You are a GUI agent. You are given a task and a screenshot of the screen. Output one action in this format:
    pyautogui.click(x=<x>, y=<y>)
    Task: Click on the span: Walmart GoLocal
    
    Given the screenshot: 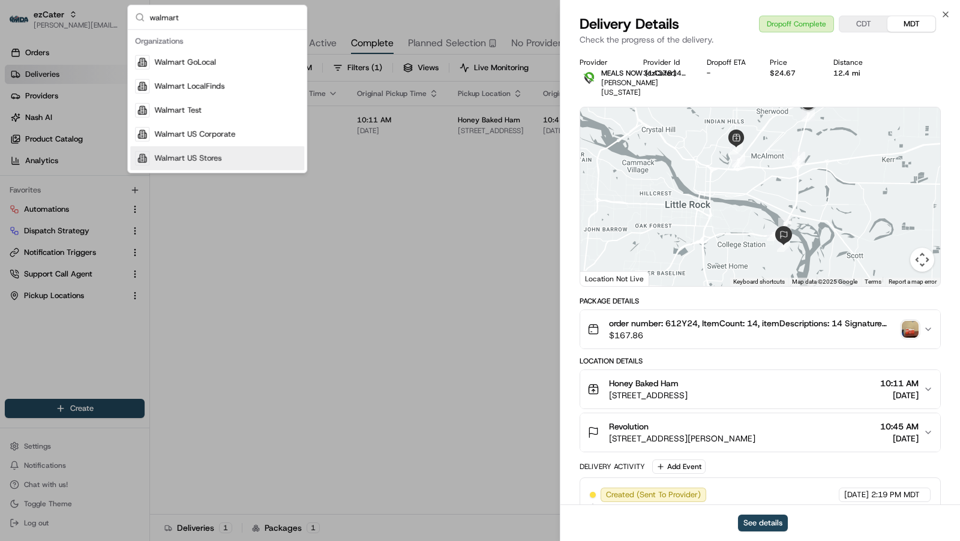 What is the action you would take?
    pyautogui.click(x=185, y=62)
    